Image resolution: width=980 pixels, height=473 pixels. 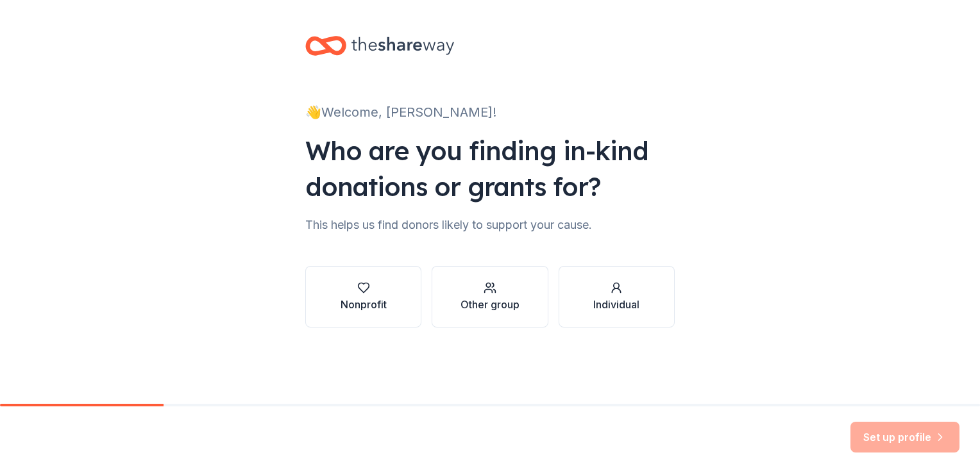 I want to click on div: Other group, so click(x=490, y=305).